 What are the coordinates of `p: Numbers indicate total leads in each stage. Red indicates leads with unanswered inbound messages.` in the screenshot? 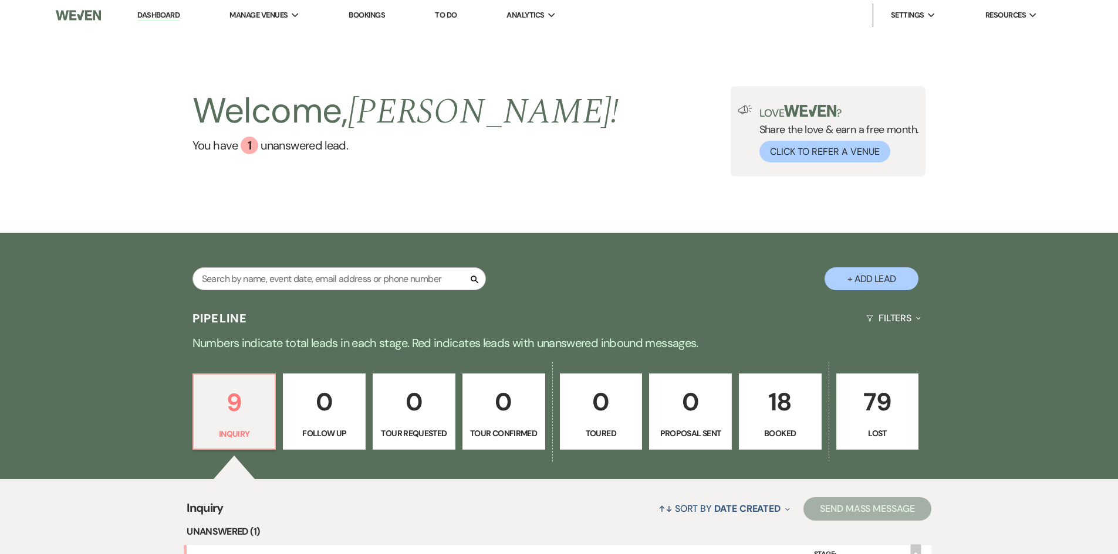 It's located at (559, 343).